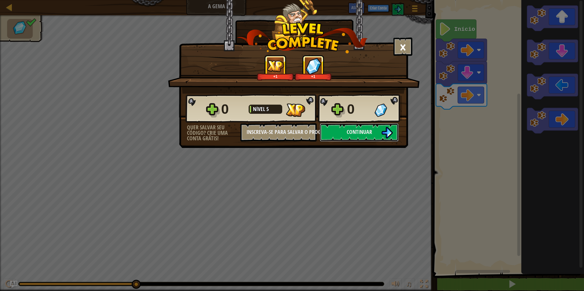  What do you see at coordinates (302, 38) in the screenshot?
I see `img: level_complete.png` at bounding box center [302, 38].